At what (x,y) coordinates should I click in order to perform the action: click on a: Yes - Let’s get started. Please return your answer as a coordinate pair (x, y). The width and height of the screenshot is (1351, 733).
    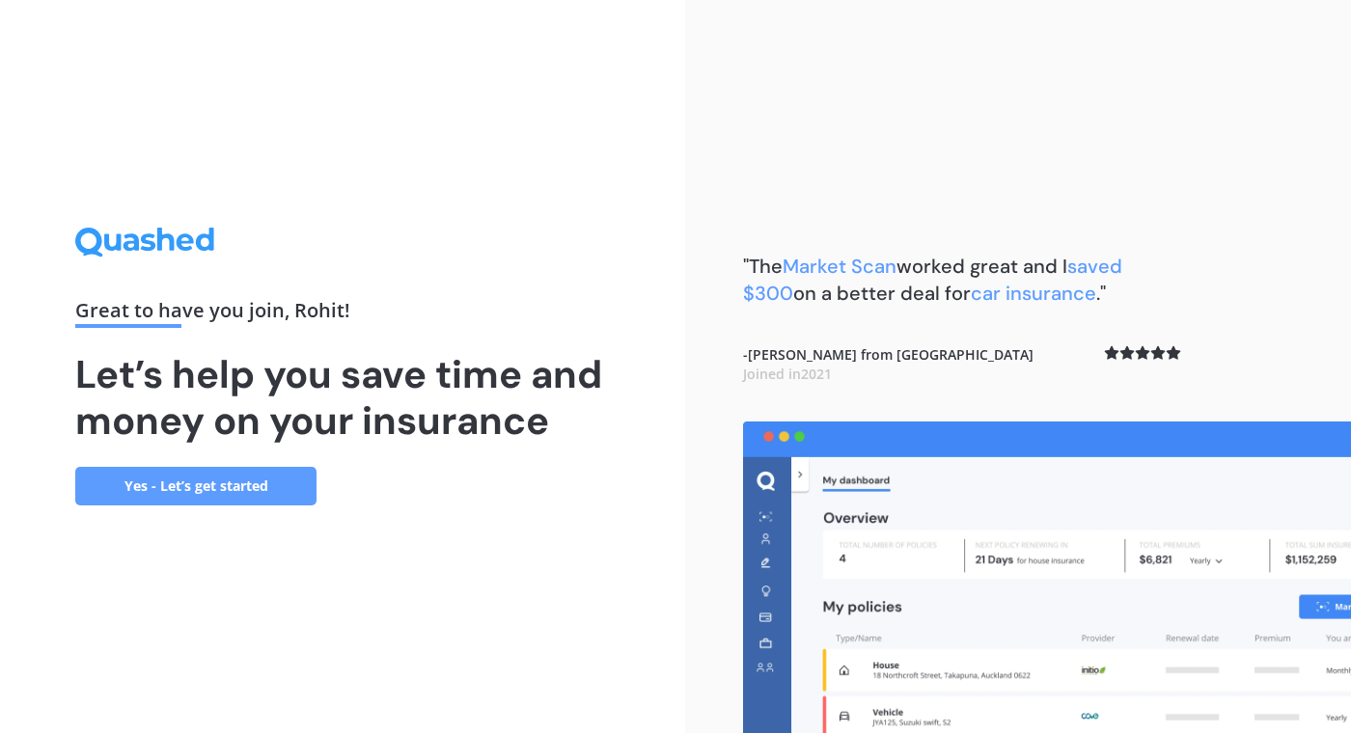
    Looking at the image, I should click on (196, 486).